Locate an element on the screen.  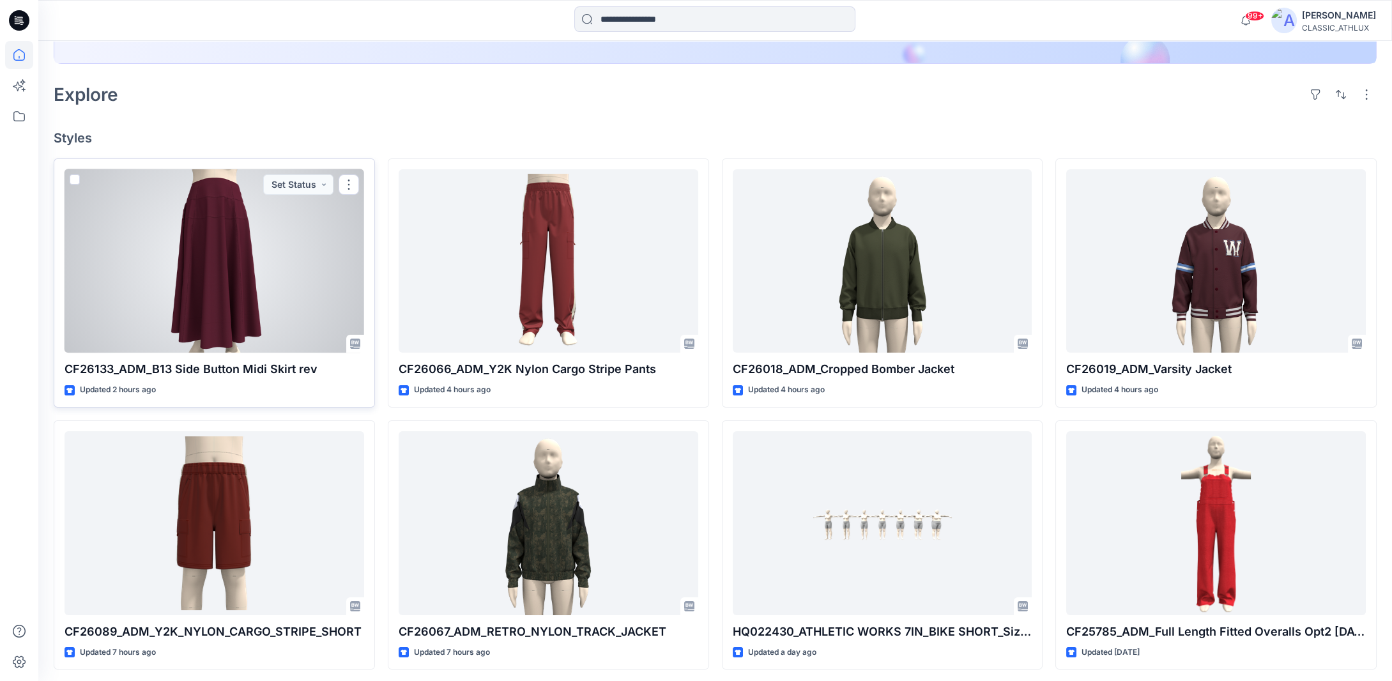
a: HQ022430_ATHLETIC WORKS 7IN_BIKE SHORT_Size Set is located at coordinates (882, 523).